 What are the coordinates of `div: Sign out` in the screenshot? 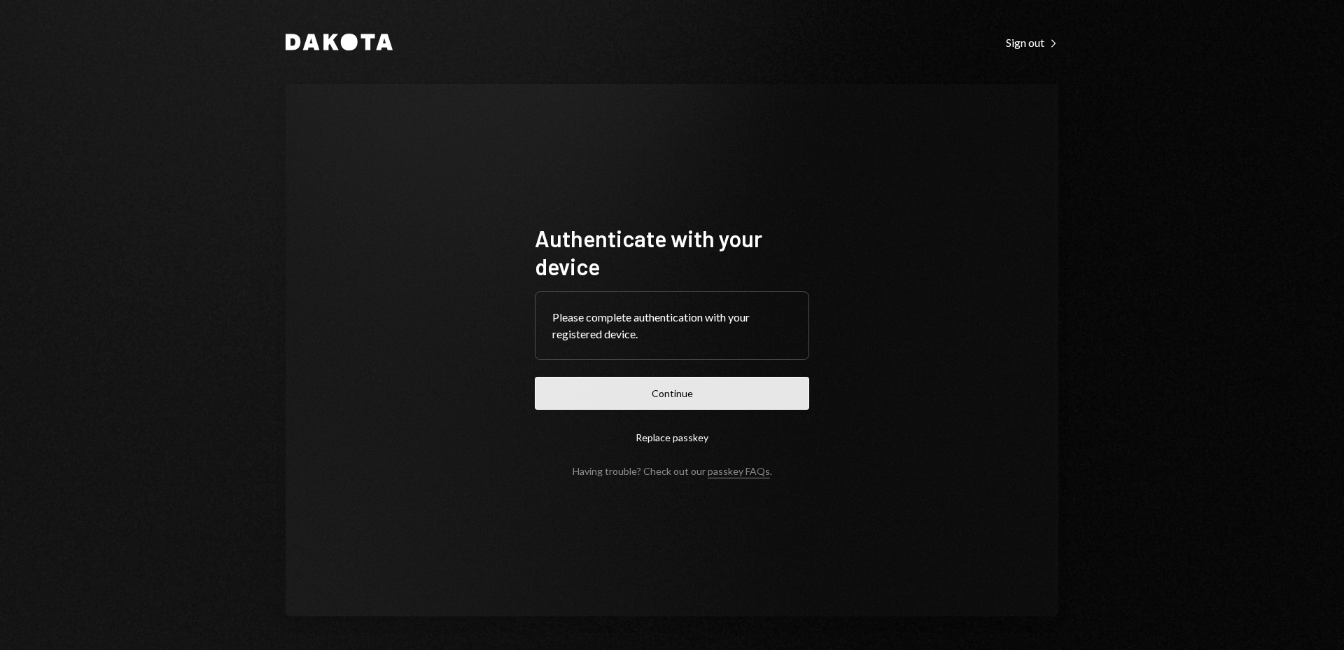 It's located at (1032, 43).